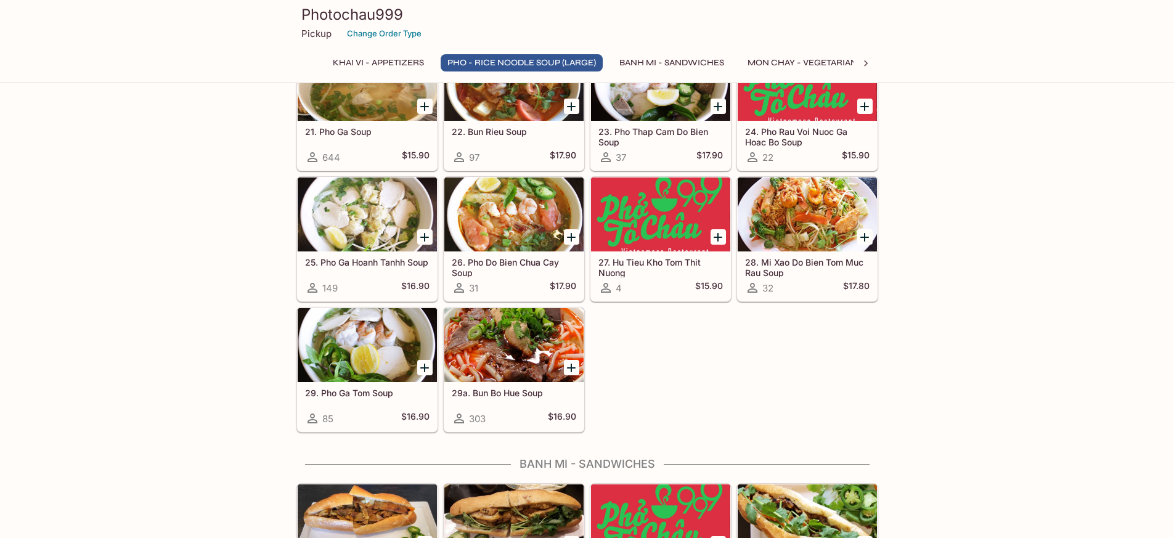 The height and width of the screenshot is (538, 1174). Describe the element at coordinates (619, 288) in the screenshot. I see `span: 4` at that location.